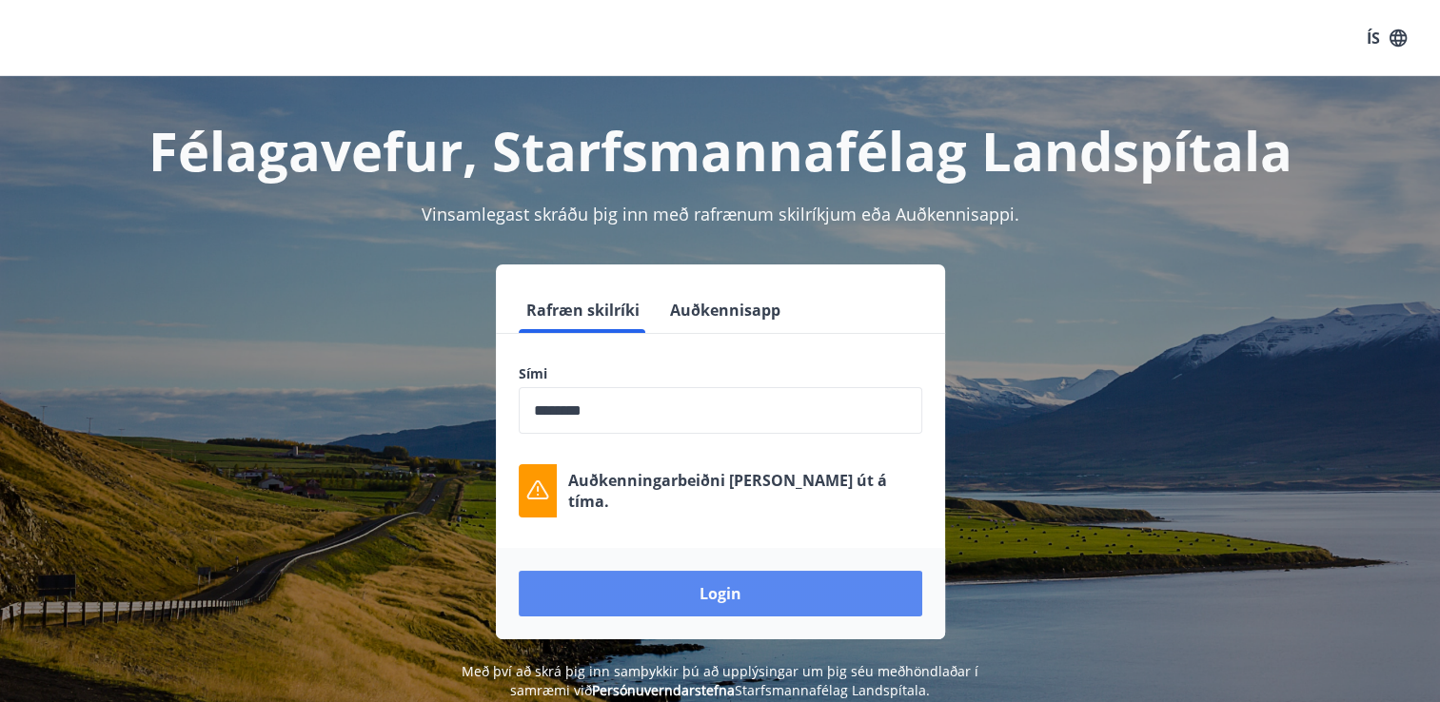  What do you see at coordinates (725, 310) in the screenshot?
I see `button: Auðkennisapp` at bounding box center [725, 310].